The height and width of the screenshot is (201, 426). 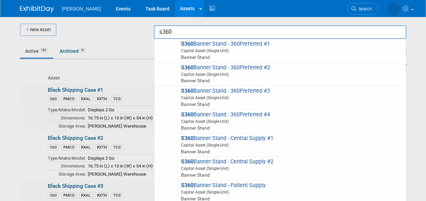 What do you see at coordinates (280, 169) in the screenshot?
I see `span: Banner Stand - Central Supply #2` at bounding box center [280, 169].